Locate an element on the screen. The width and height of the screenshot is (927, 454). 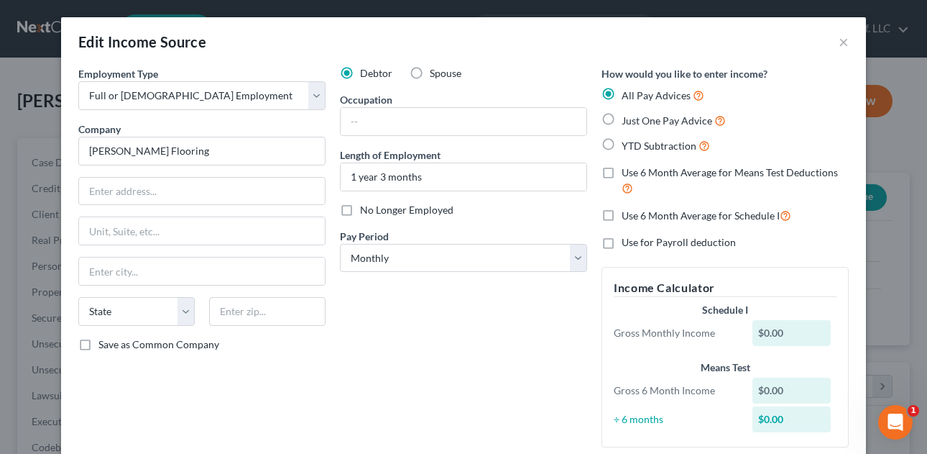
label: Length of Employment is located at coordinates (390, 155).